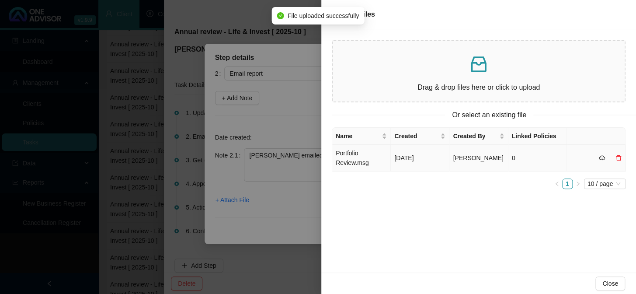 This screenshot has width=636, height=294. Describe the element at coordinates (578, 184) in the screenshot. I see `li: Next Page` at that location.